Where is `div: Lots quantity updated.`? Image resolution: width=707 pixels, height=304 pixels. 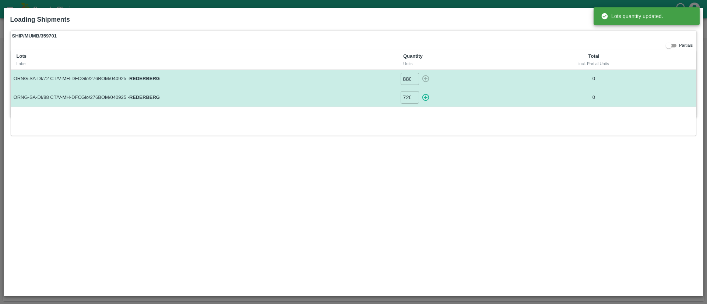
div: Lots quantity updated. is located at coordinates (632, 16).